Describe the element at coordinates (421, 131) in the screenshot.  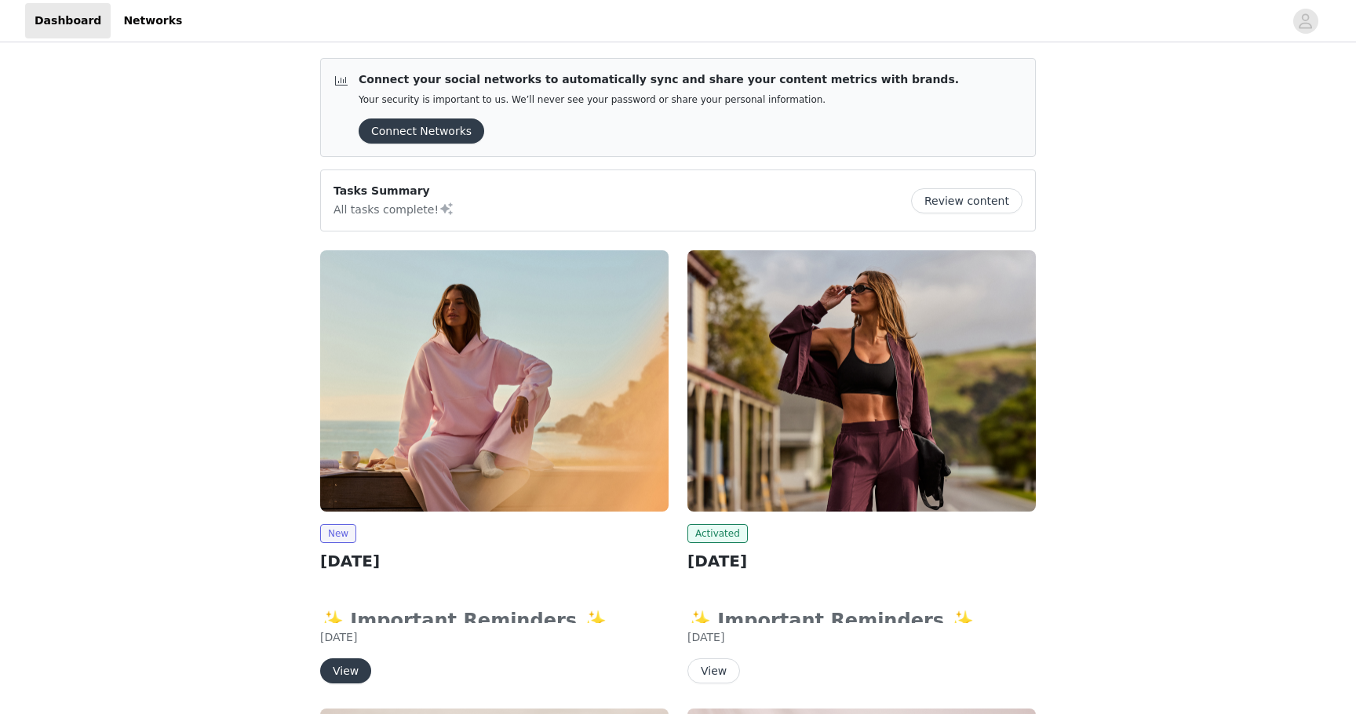
I see `button: Connect Networks` at that location.